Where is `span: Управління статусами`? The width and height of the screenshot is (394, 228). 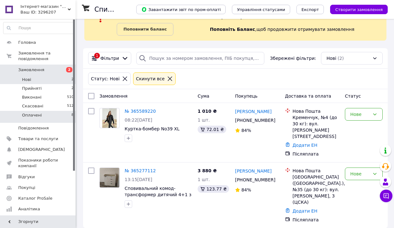 span: Управління статусами is located at coordinates (261, 9).